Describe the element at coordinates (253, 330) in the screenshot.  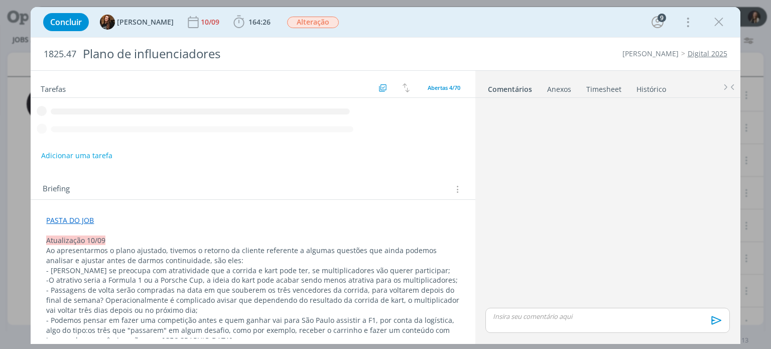
I see `p: - Podemos pensar em fazer uma competição antes e quem ganhar vai para São Paulo assistir a F1, po...` at that location.